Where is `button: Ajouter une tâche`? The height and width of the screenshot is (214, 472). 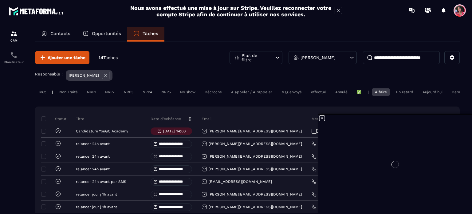 button: Ajouter une tâche is located at coordinates (62, 57).